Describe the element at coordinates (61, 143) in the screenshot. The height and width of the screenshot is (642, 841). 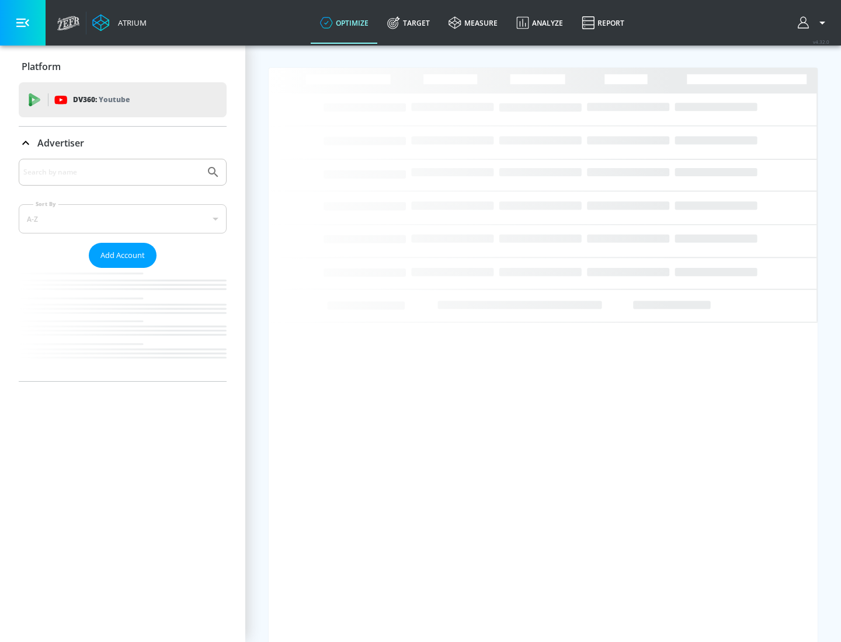
I see `p: Advertiser` at that location.